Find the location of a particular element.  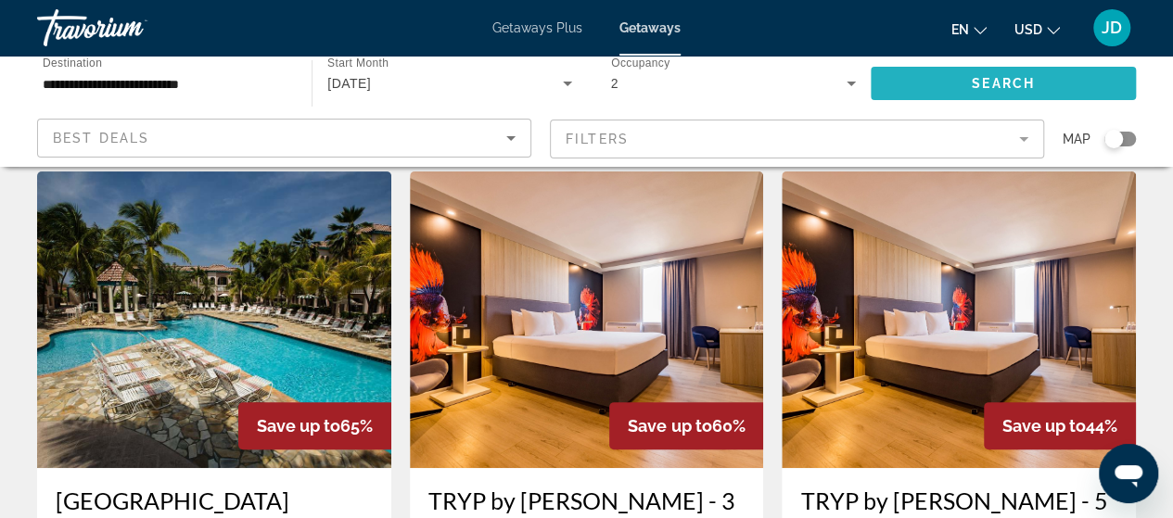

span: JD is located at coordinates (1112, 28).